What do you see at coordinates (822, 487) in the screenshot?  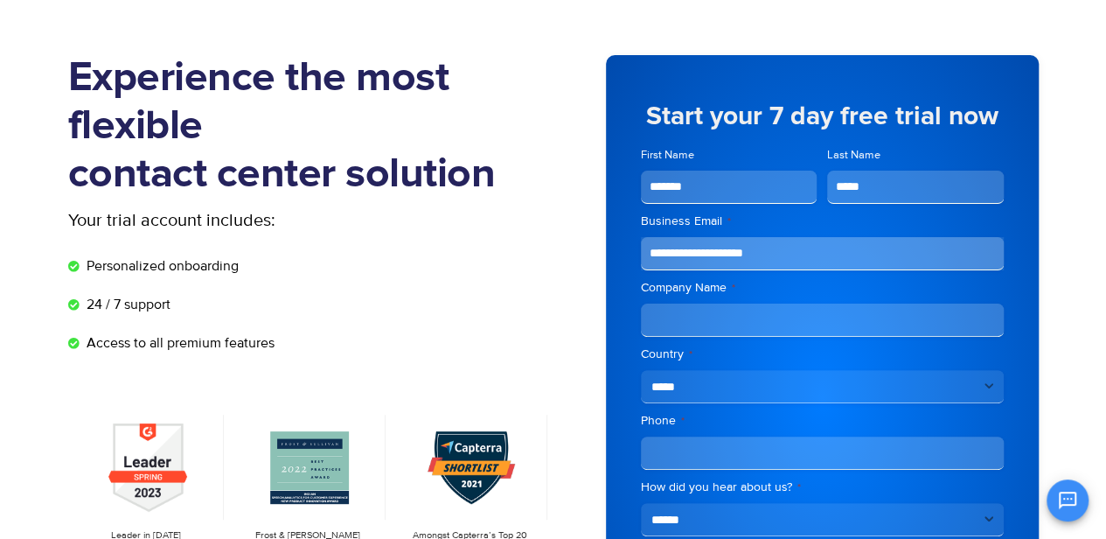 I see `label: How did you hear about us?` at bounding box center [822, 487].